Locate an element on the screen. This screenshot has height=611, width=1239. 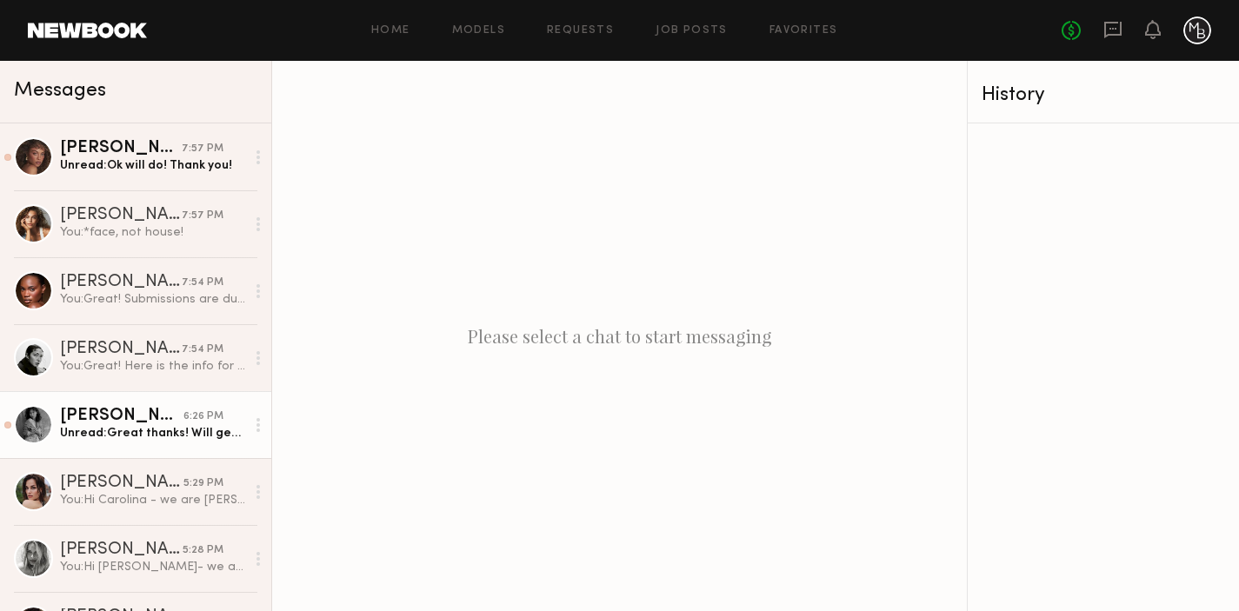
div: History is located at coordinates (1103, 95).